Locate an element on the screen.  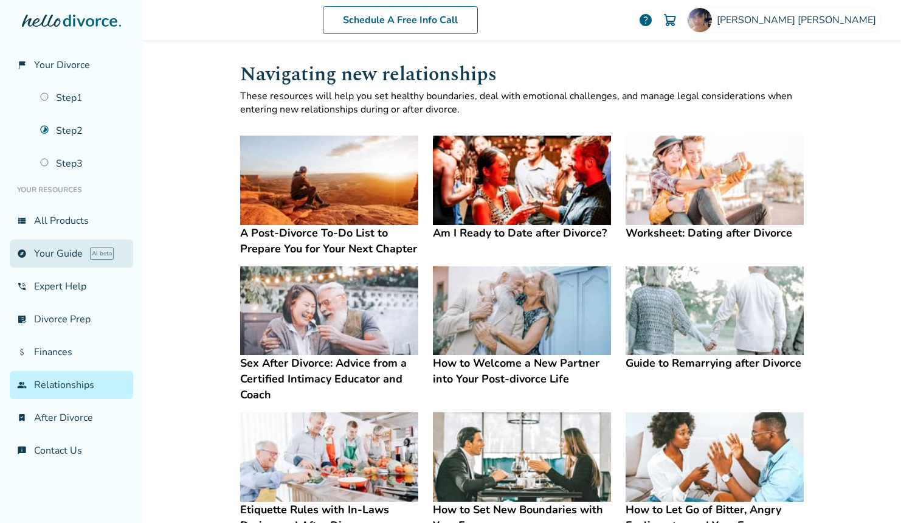
span: flag_2 is located at coordinates (22, 65).